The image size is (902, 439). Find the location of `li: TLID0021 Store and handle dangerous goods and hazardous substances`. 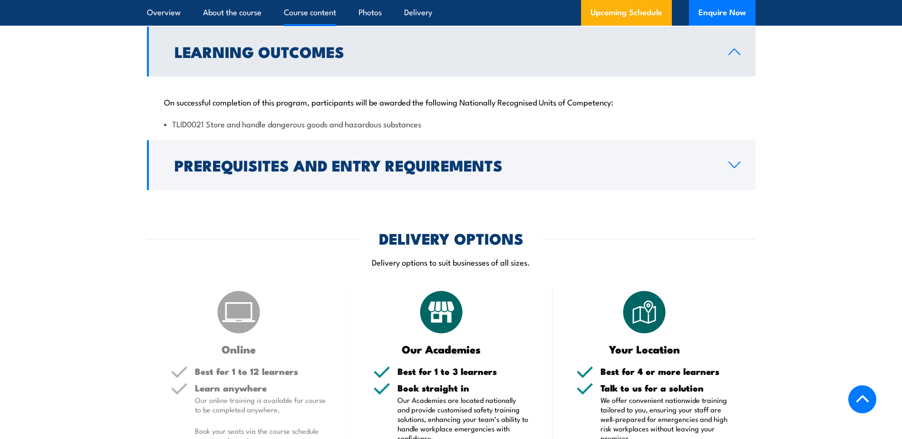

li: TLID0021 Store and handle dangerous goods and hazardous substances is located at coordinates (451, 124).